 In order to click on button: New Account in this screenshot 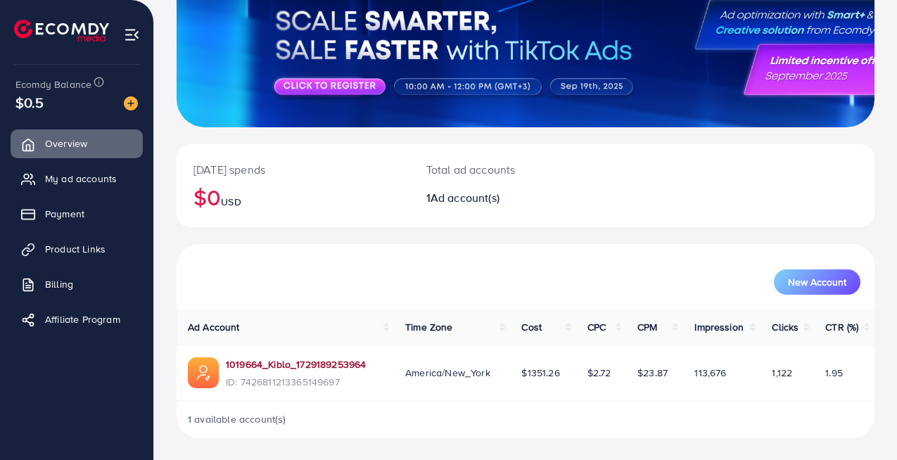, I will do `click(817, 282)`.